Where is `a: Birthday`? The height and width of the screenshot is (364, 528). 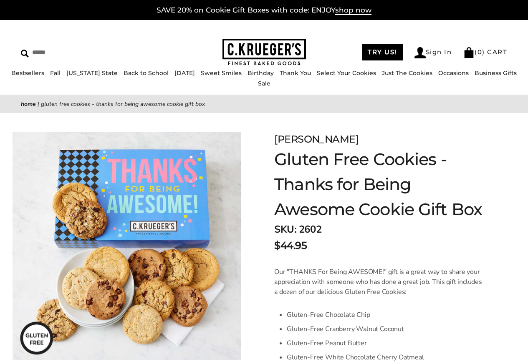
a: Birthday is located at coordinates (260, 73).